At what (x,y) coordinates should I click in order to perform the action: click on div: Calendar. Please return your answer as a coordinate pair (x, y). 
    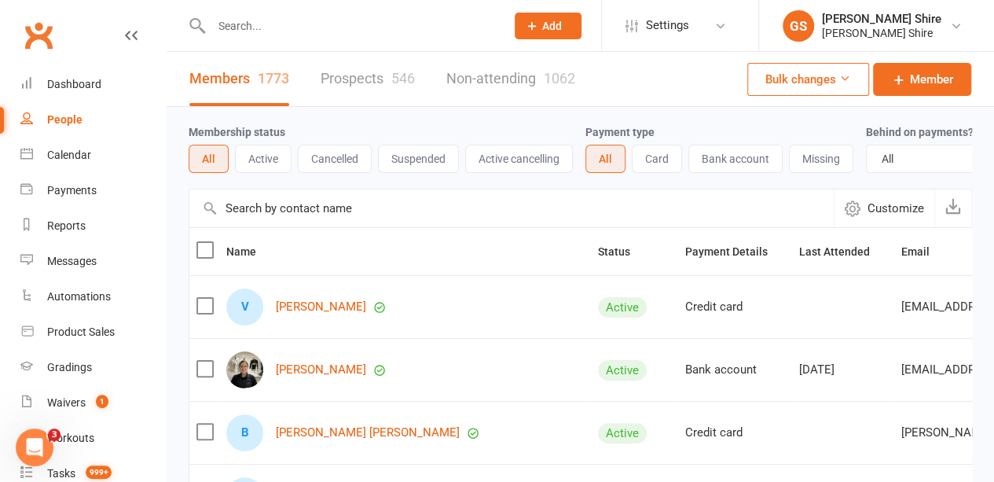
    Looking at the image, I should click on (69, 155).